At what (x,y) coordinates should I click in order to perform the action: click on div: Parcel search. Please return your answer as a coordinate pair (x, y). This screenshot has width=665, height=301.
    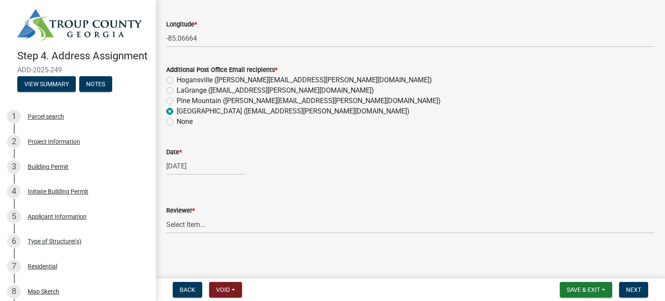
    Looking at the image, I should click on (46, 117).